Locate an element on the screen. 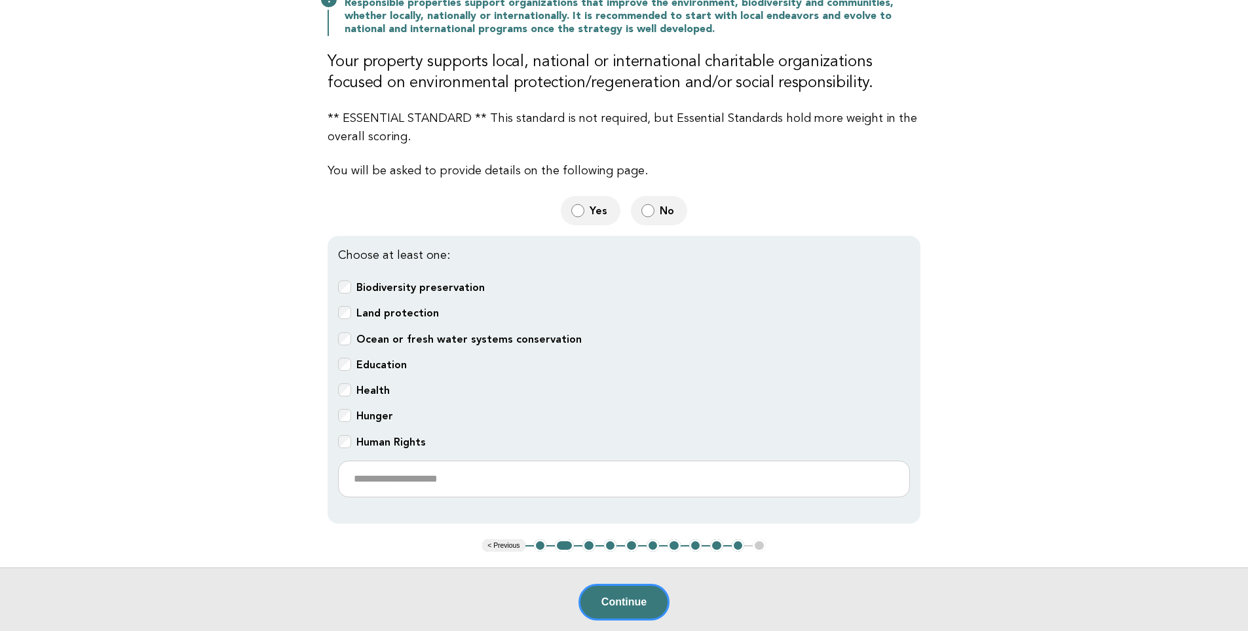 The width and height of the screenshot is (1248, 631). button: 3 is located at coordinates (589, 545).